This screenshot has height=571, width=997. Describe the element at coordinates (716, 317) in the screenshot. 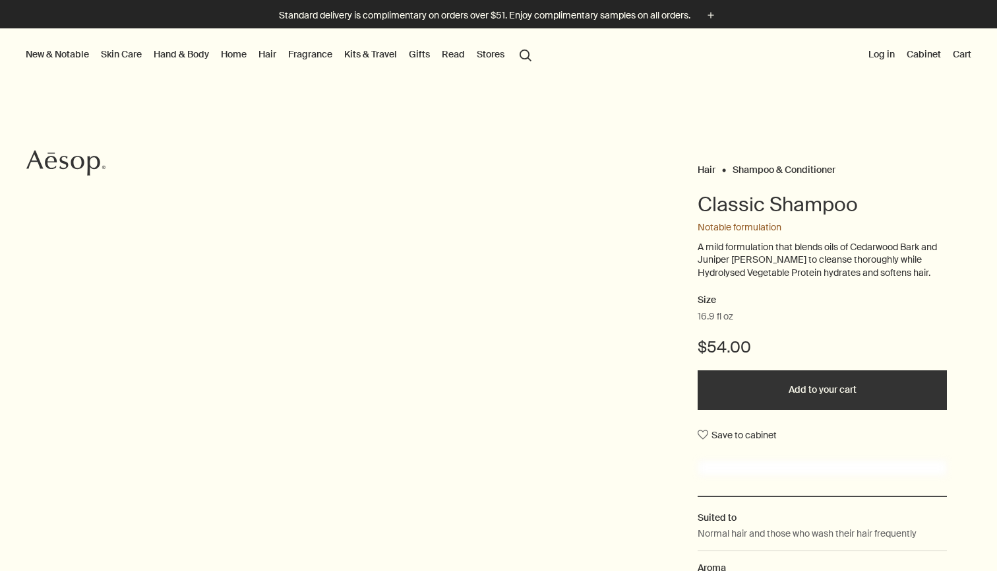

I see `span: 16.9 fl oz` at that location.